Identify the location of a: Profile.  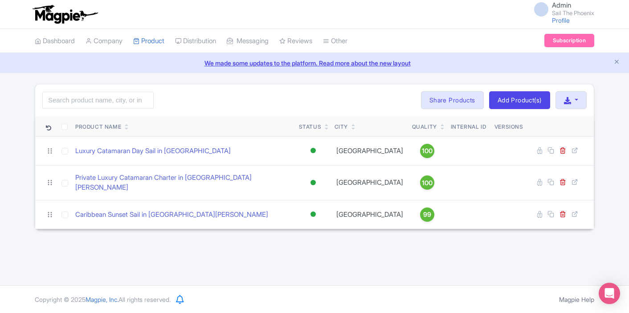
(561, 20).